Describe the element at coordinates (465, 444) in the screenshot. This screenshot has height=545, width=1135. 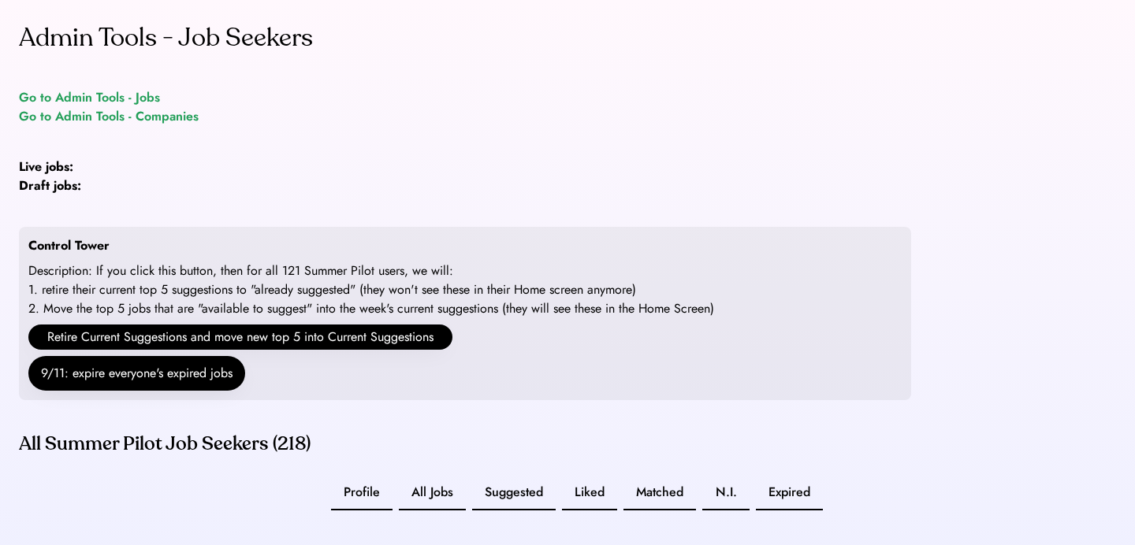
I see `div: All Summer Pilot Job Seekers (218)` at that location.